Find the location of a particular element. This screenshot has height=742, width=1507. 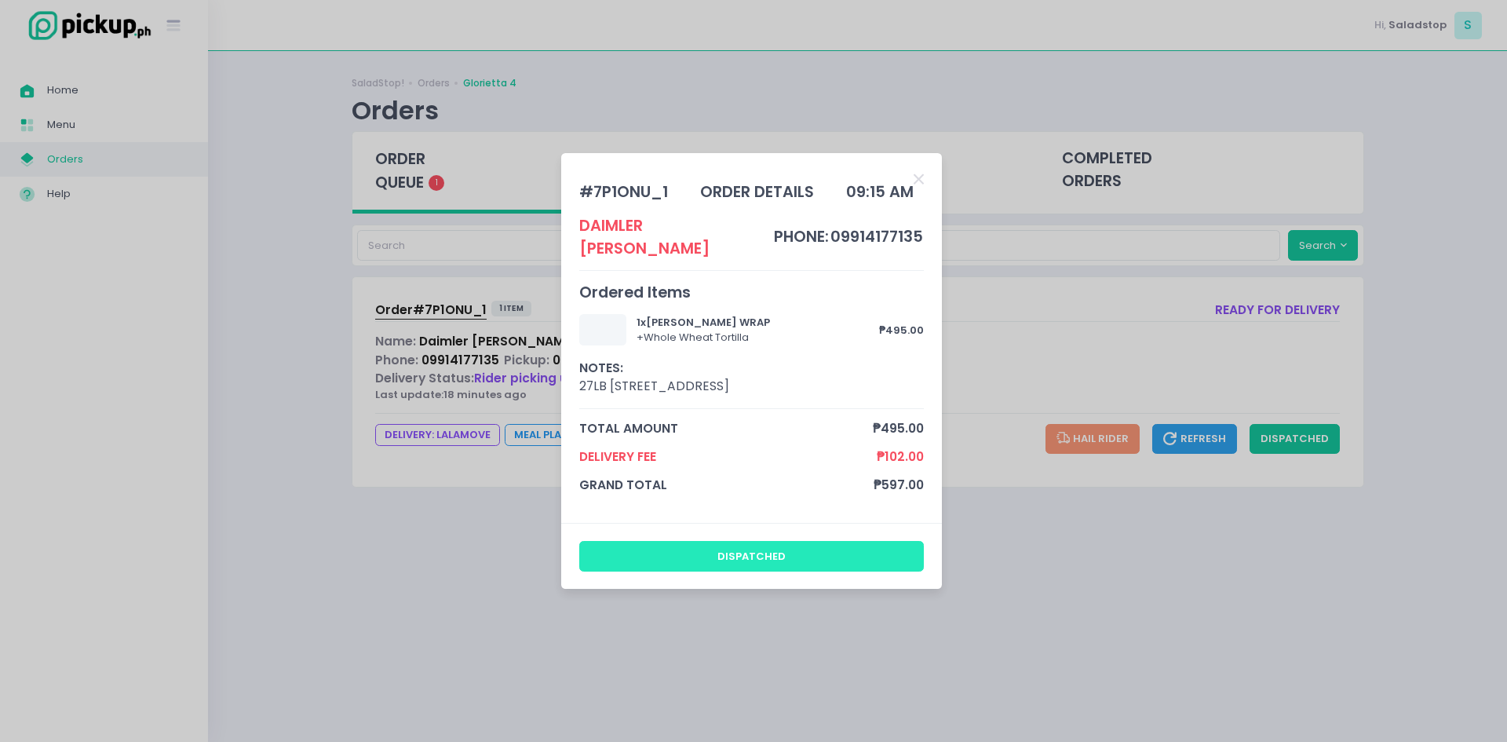

div: # 7P1ONU_1 is located at coordinates (623, 191).